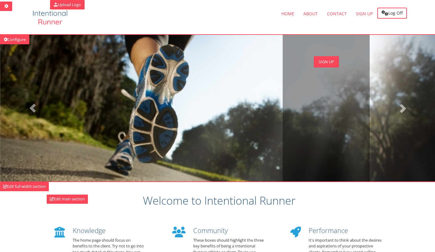  Describe the element at coordinates (326, 62) in the screenshot. I see `a: SIGN UP` at that location.